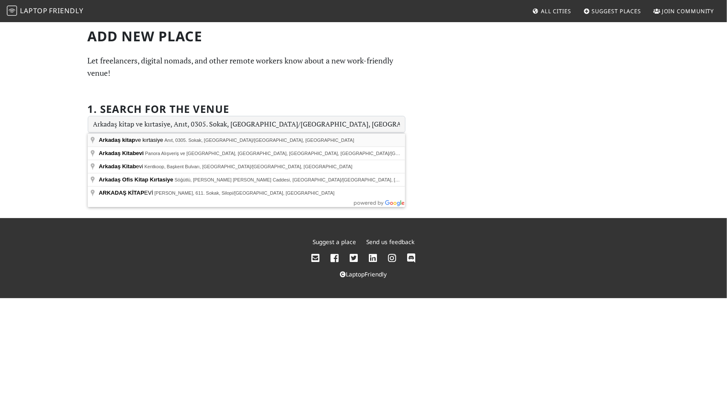  I want to click on a: Send us feedback, so click(390, 241).